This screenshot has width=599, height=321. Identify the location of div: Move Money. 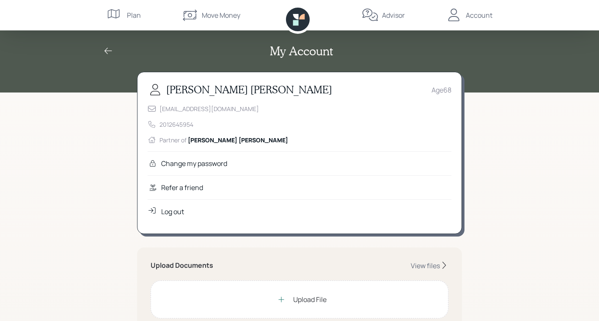
(221, 15).